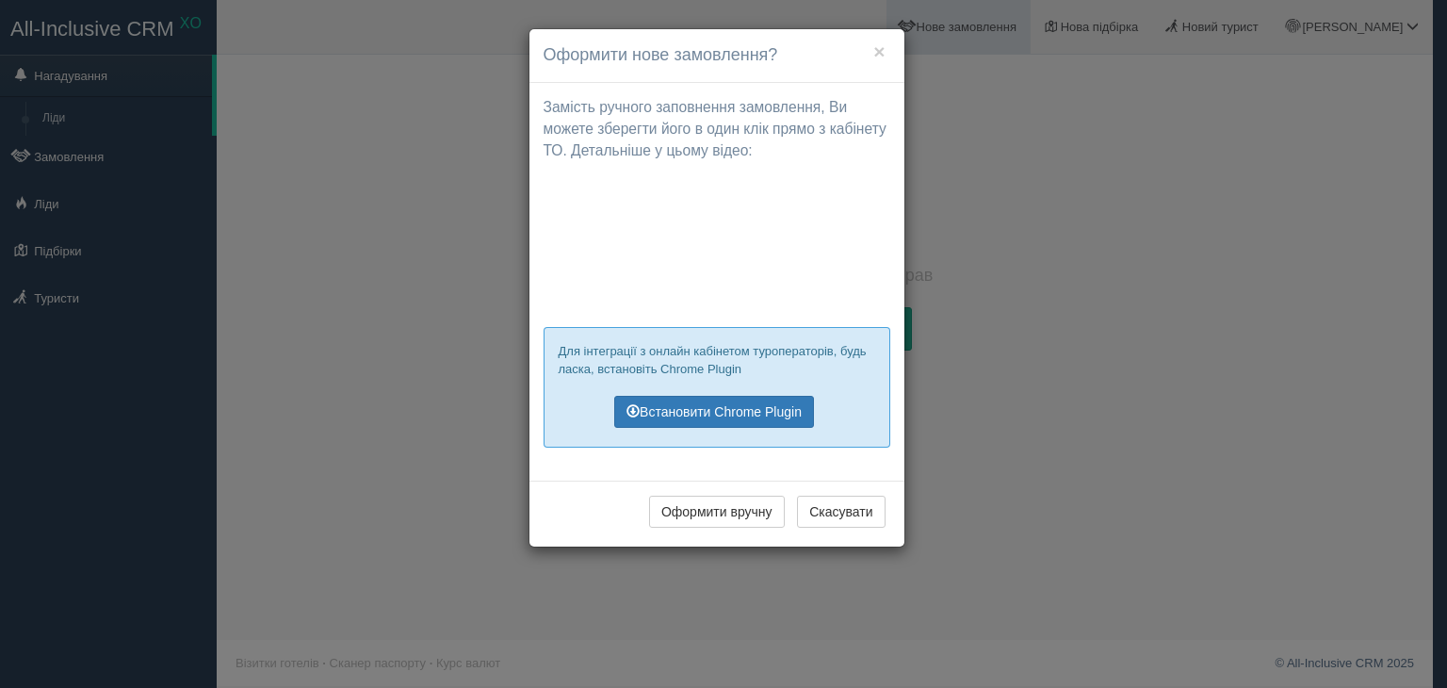  What do you see at coordinates (717, 56) in the screenshot?
I see `h4: Оформити нове замовлення?` at bounding box center [717, 56].